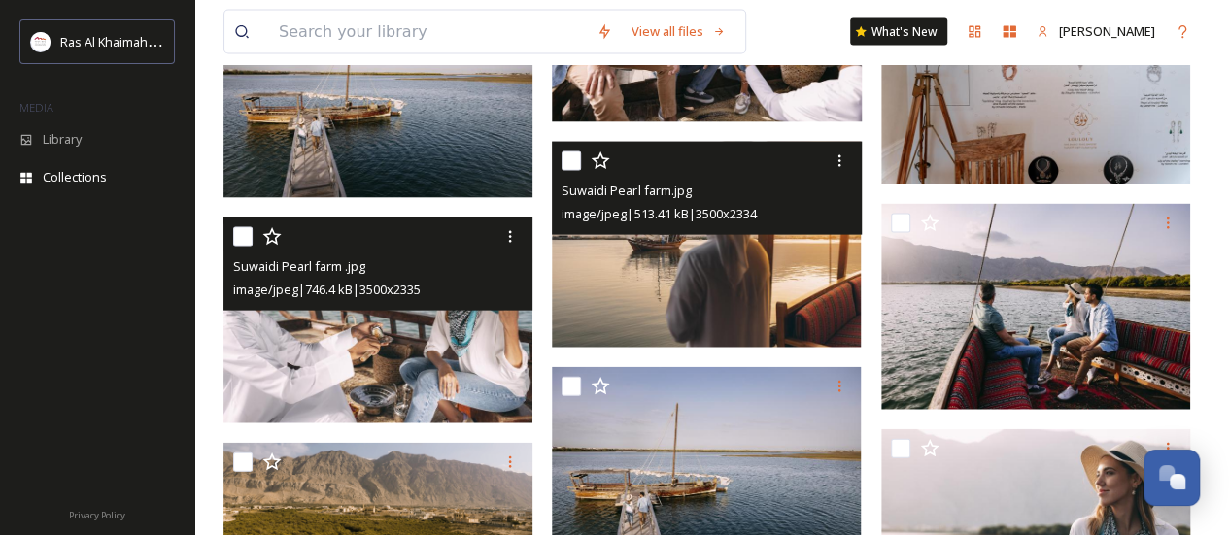 This screenshot has width=1229, height=535. Describe the element at coordinates (378, 320) in the screenshot. I see `img: Suwaidi Pearl farm .jpg` at that location.